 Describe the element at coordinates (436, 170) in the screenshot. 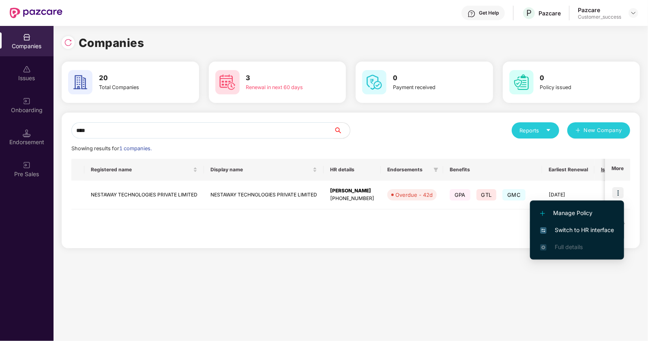

I see `span: filter` at that location.